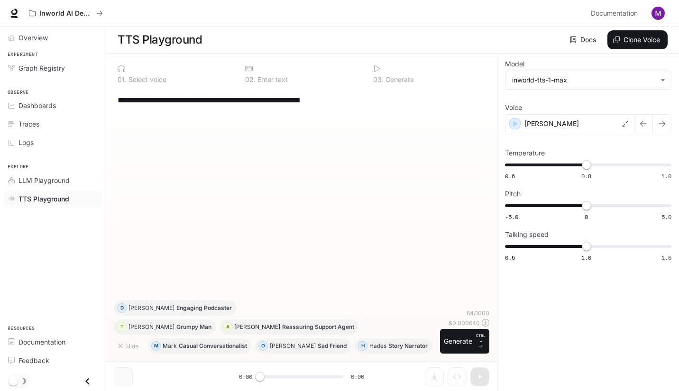 The image size is (679, 391). I want to click on a: Dashboards, so click(53, 105).